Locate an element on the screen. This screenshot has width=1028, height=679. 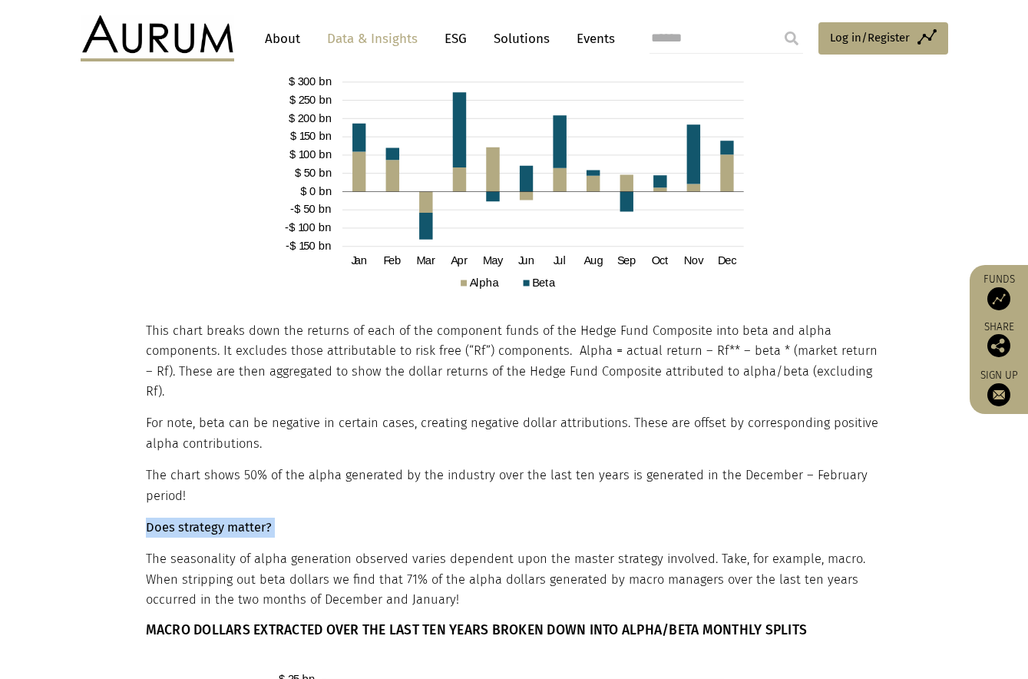
a: Funds is located at coordinates (999, 291).